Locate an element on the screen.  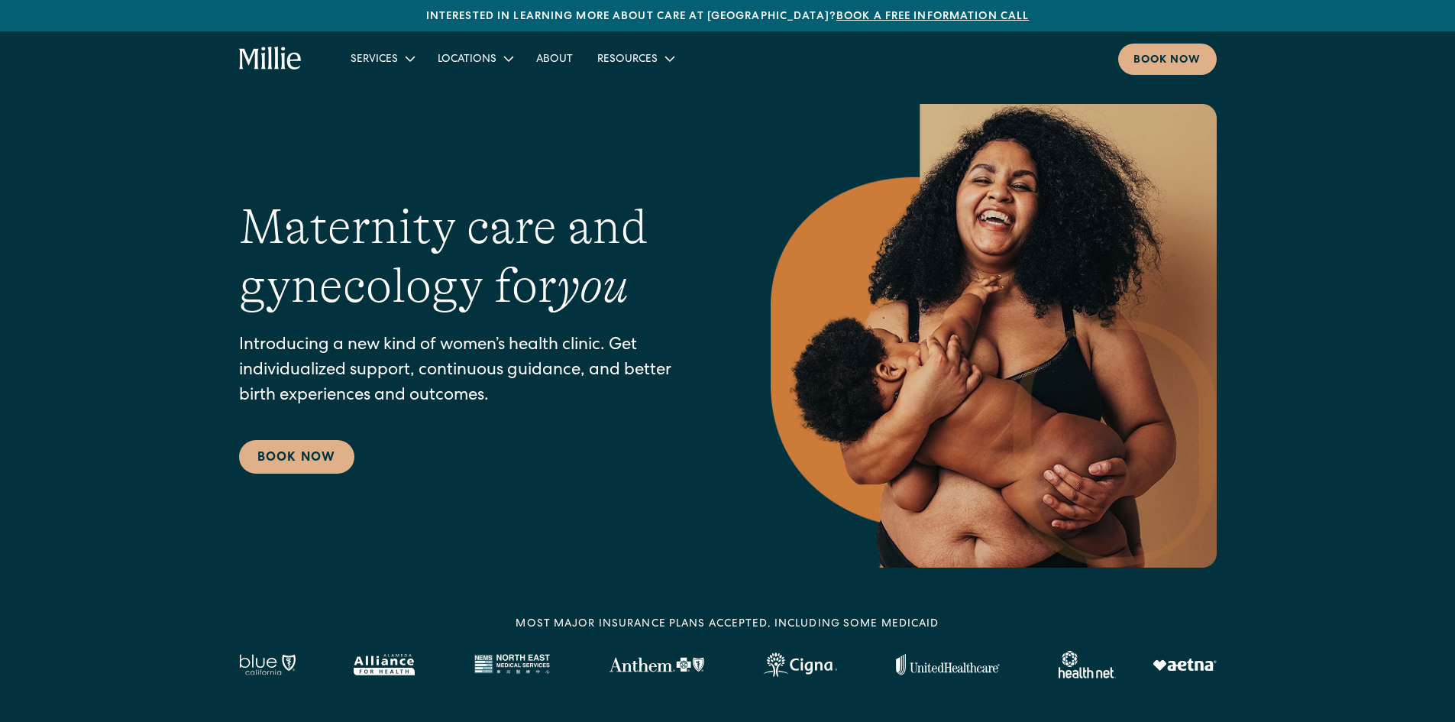
h1: Maternity care and gynecology for is located at coordinates (474, 257).